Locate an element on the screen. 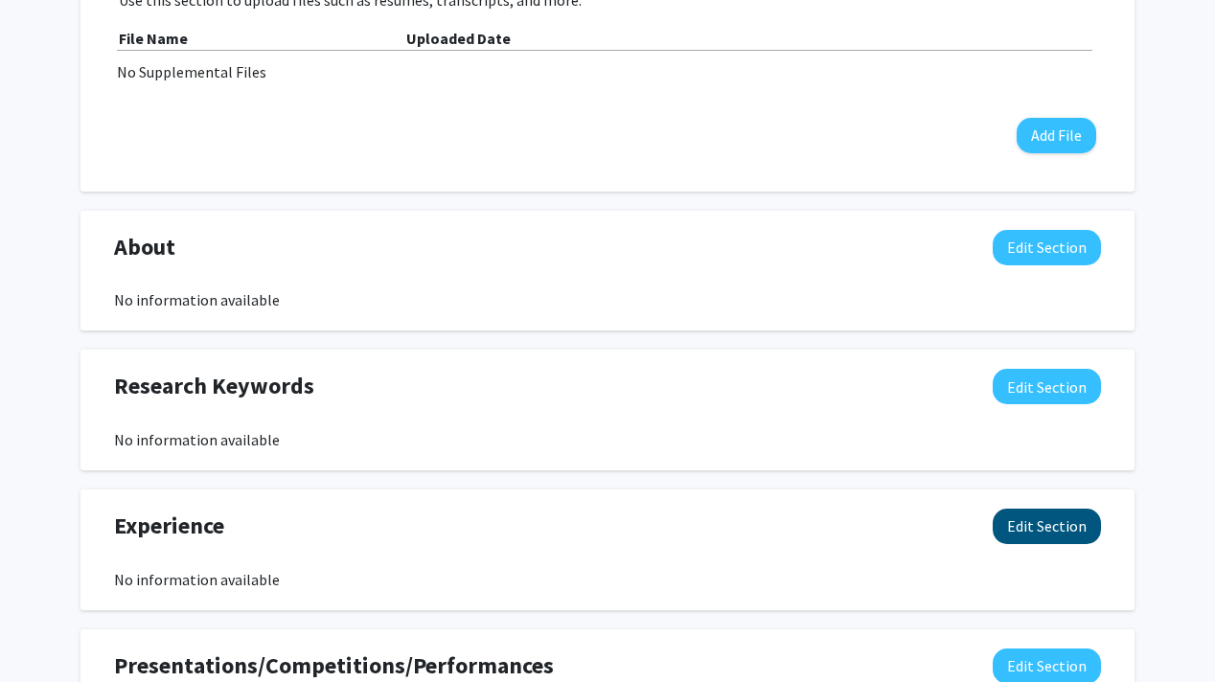 Image resolution: width=1215 pixels, height=682 pixels. button: Edit Research Keywords is located at coordinates (1046, 386).